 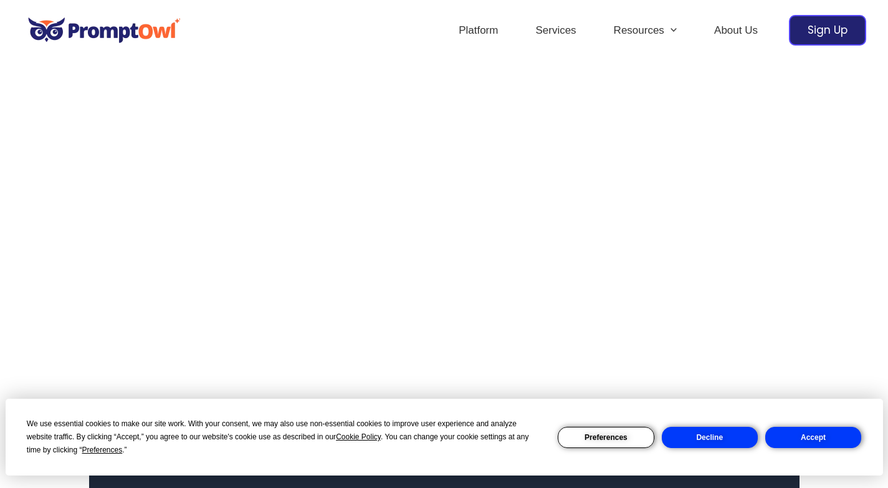 I want to click on button: Decline, so click(x=710, y=437).